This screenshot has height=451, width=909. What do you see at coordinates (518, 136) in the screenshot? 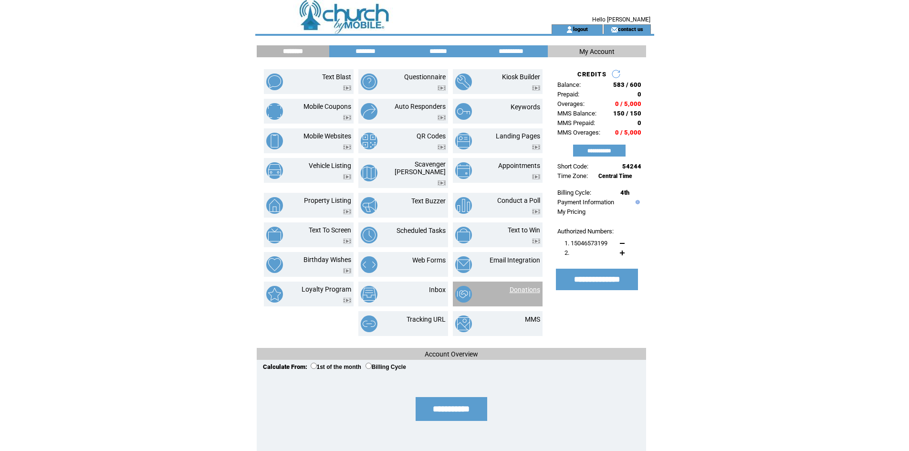
I see `a: Landing Pages` at bounding box center [518, 136].